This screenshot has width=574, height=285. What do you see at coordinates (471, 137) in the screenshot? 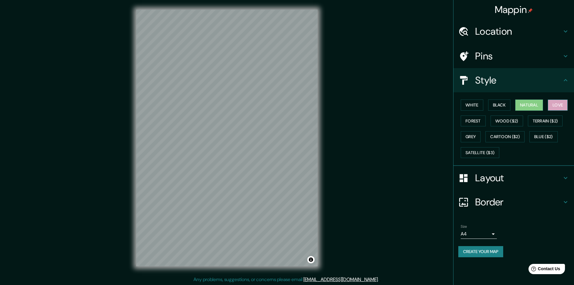
I see `button: Grey` at bounding box center [471, 137].